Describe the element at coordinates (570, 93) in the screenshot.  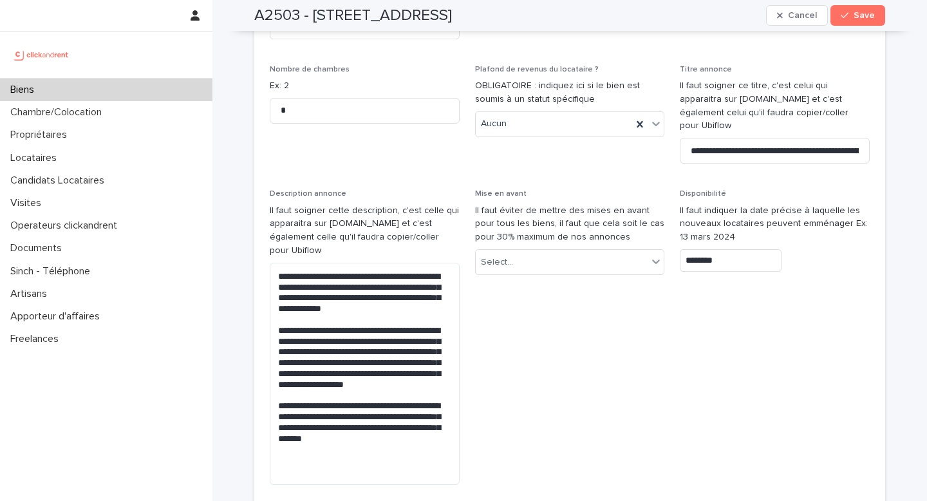
I see `p: OBLIGATOIRE : indiquez ici si le bien est soumis à un statut spécifique` at that location.